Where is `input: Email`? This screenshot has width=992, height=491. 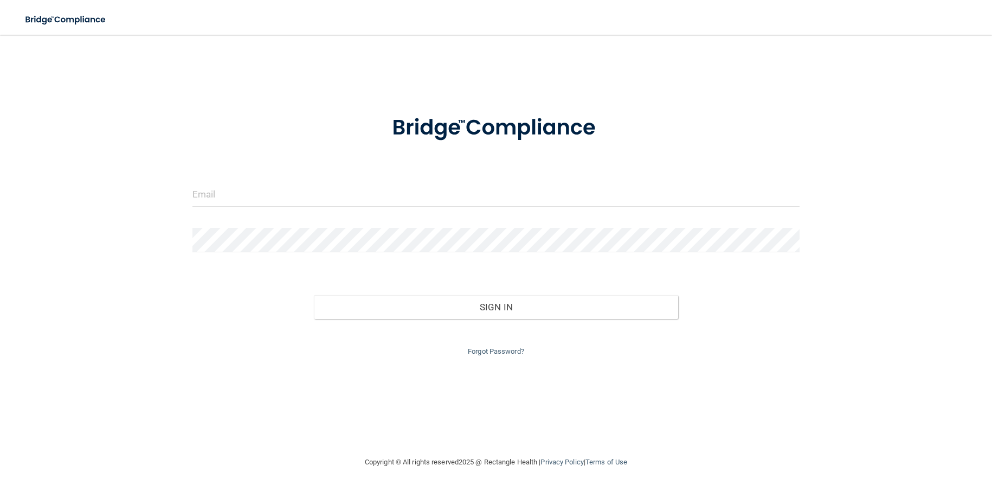 input: Email is located at coordinates (496, 194).